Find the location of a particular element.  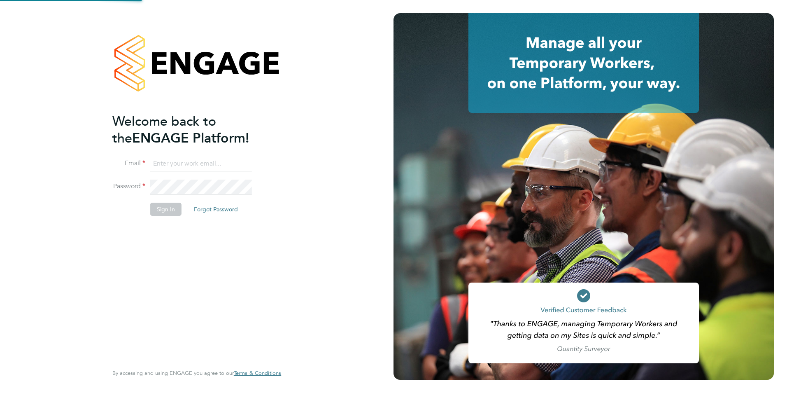

input: Enter your work email... is located at coordinates (201, 164).